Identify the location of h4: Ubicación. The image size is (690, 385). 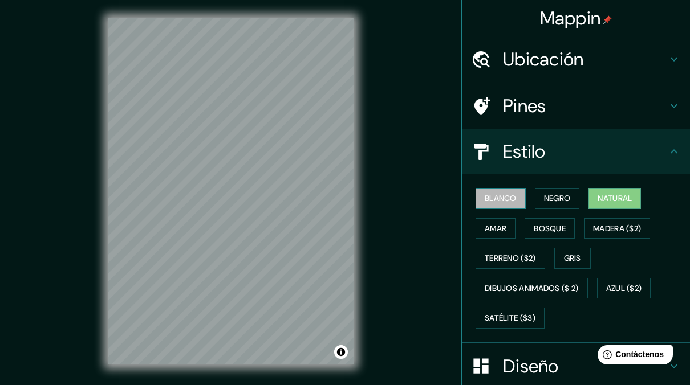
(585, 59).